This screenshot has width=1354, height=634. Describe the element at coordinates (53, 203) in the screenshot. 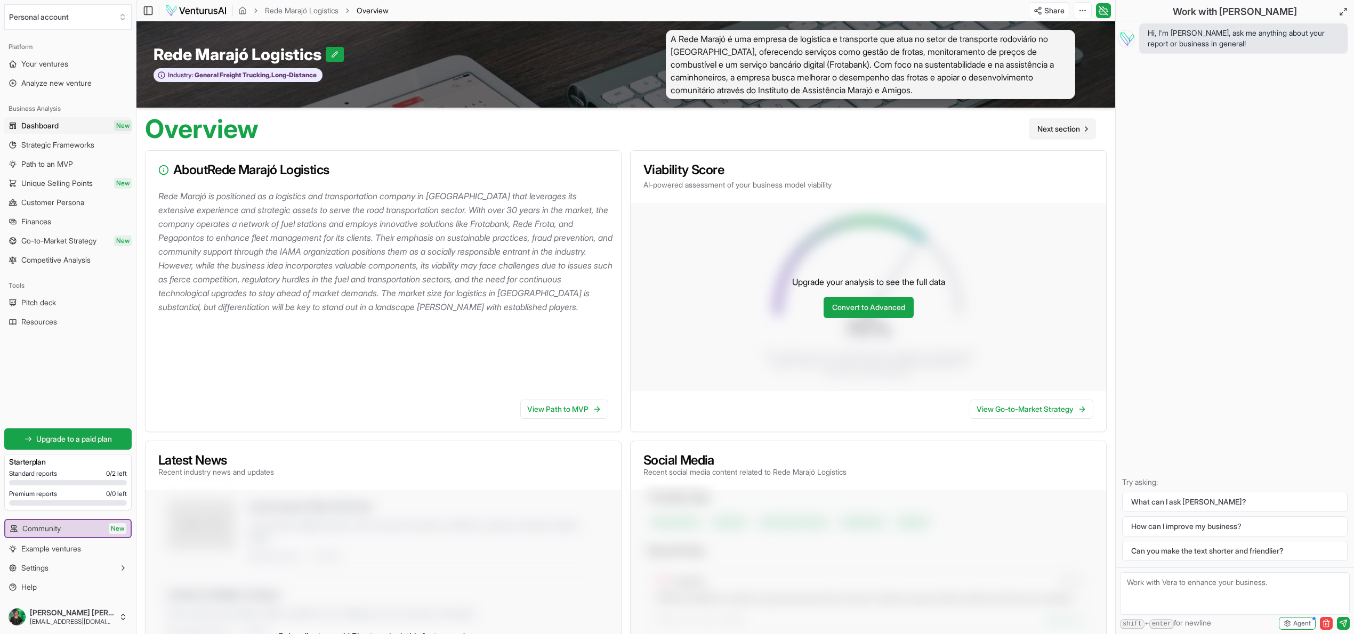

I see `span: Customer Persona` at that location.